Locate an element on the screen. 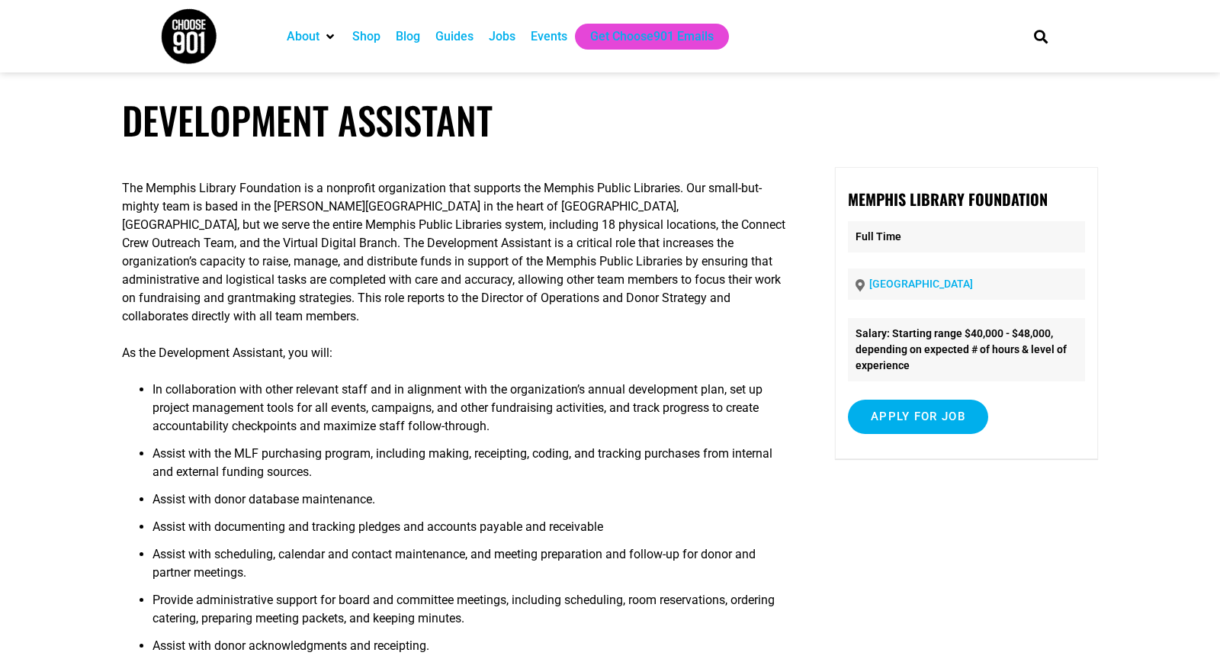 This screenshot has width=1220, height=659. input: Apply for job is located at coordinates (918, 416).